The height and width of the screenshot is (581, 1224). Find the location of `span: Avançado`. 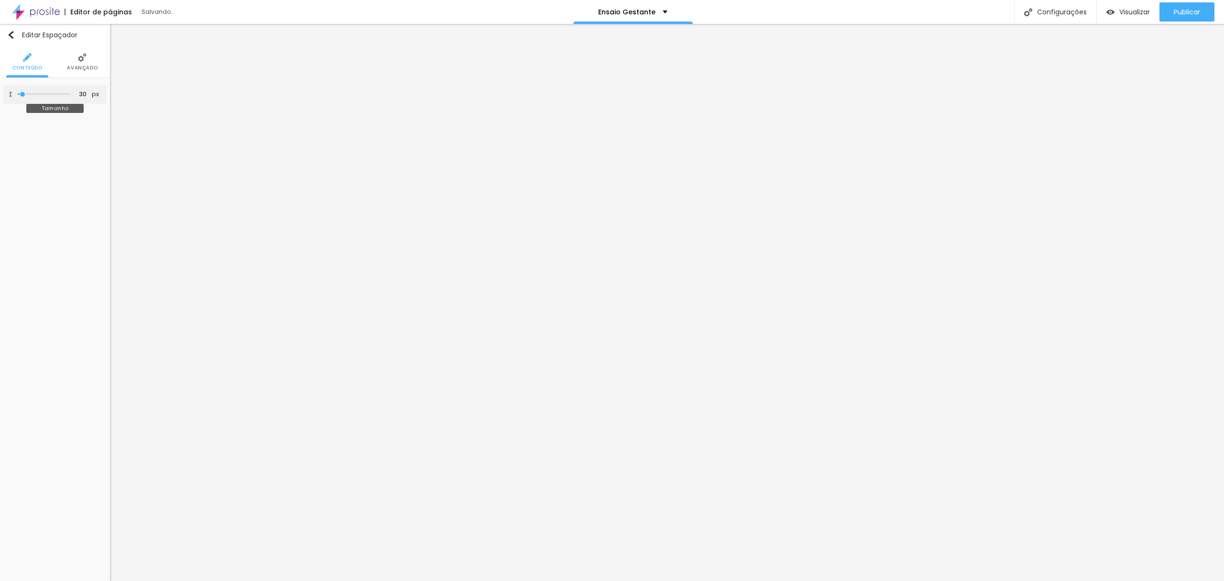

span: Avançado is located at coordinates (82, 68).